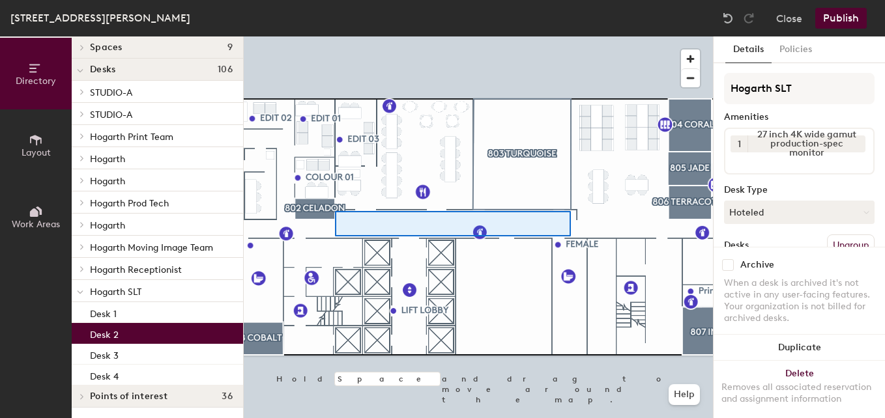 The width and height of the screenshot is (885, 418). I want to click on span: Hogarth Prod Tech, so click(129, 203).